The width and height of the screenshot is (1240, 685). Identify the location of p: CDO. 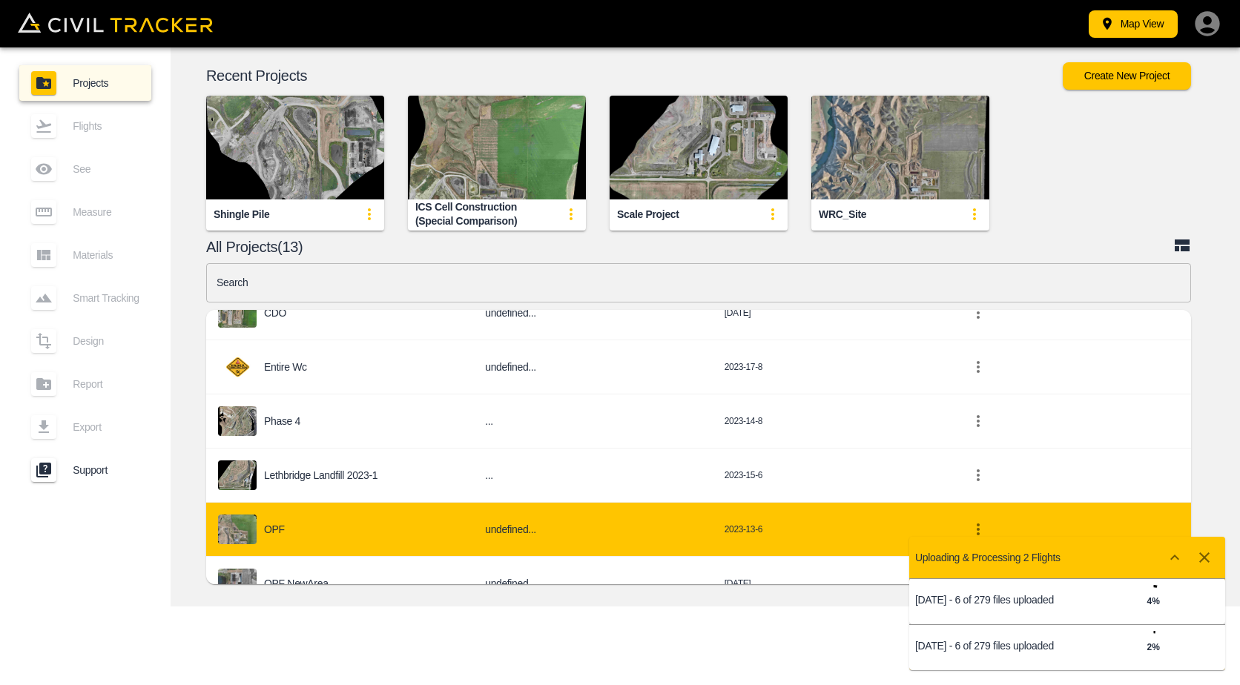
(275, 313).